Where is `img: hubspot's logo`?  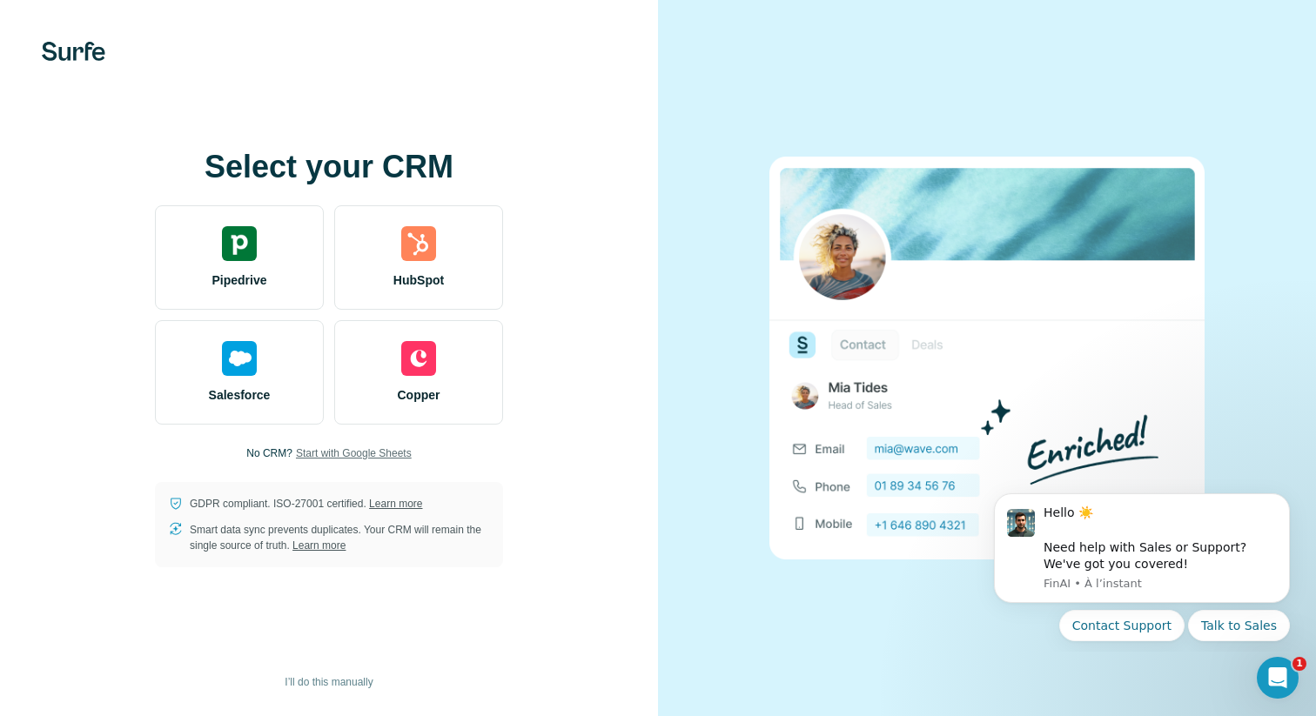 img: hubspot's logo is located at coordinates (419, 244).